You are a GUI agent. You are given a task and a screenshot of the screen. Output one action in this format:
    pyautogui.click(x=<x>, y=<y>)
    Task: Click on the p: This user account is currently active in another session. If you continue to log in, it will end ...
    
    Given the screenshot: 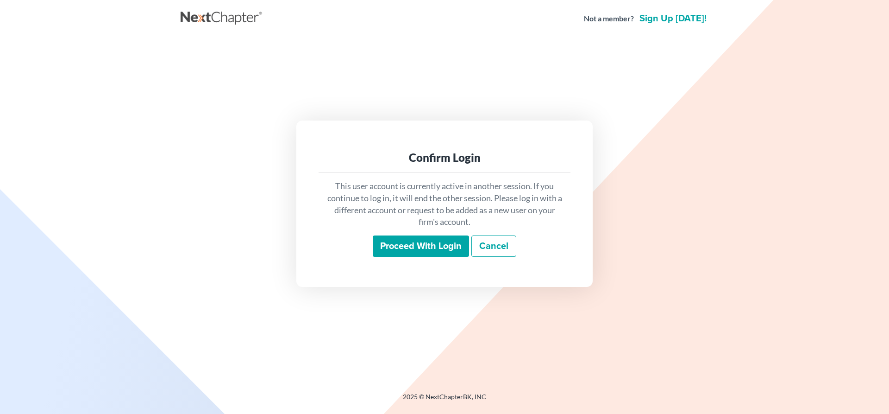 What is the action you would take?
    pyautogui.click(x=445, y=204)
    